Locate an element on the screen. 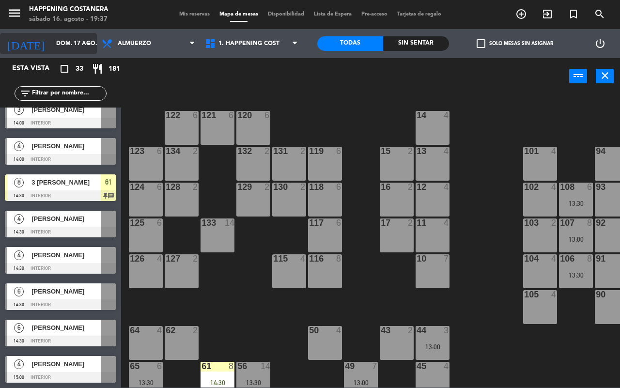 The width and height of the screenshot is (620, 388). i: filter_list is located at coordinates (25, 93).